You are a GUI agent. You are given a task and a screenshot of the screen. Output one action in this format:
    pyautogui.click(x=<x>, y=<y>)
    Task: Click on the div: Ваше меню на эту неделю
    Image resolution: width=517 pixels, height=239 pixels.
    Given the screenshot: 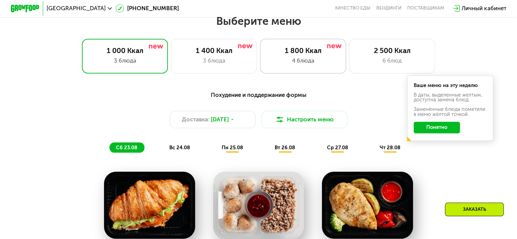 What is the action you would take?
    pyautogui.click(x=451, y=85)
    